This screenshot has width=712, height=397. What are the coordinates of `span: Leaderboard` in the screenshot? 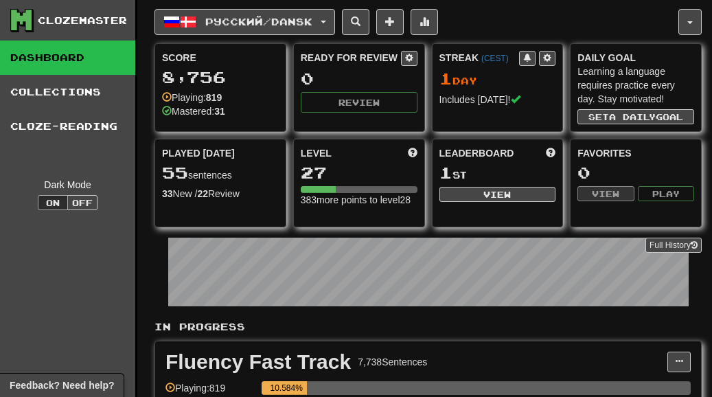 It's located at (477, 153).